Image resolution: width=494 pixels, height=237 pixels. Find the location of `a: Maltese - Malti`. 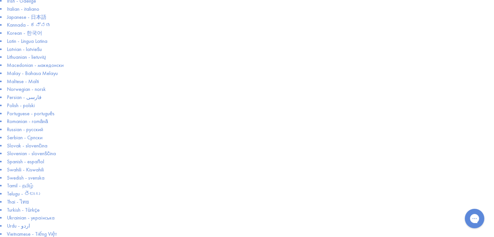

a: Maltese - Malti is located at coordinates (23, 81).